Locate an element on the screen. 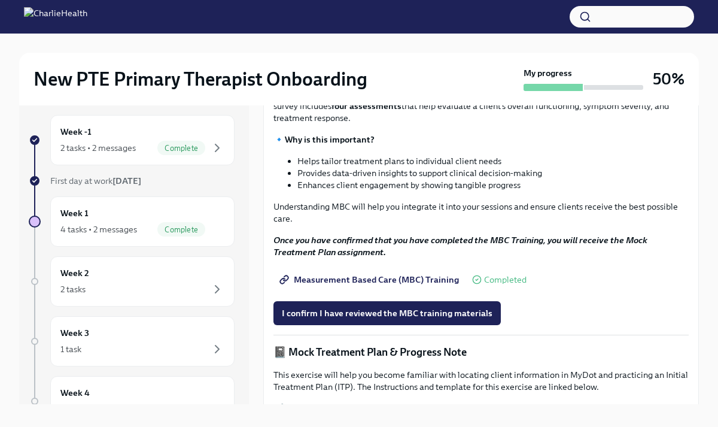  p: 📓 Mock Treatment Plan & Progress Note is located at coordinates (481, 352).